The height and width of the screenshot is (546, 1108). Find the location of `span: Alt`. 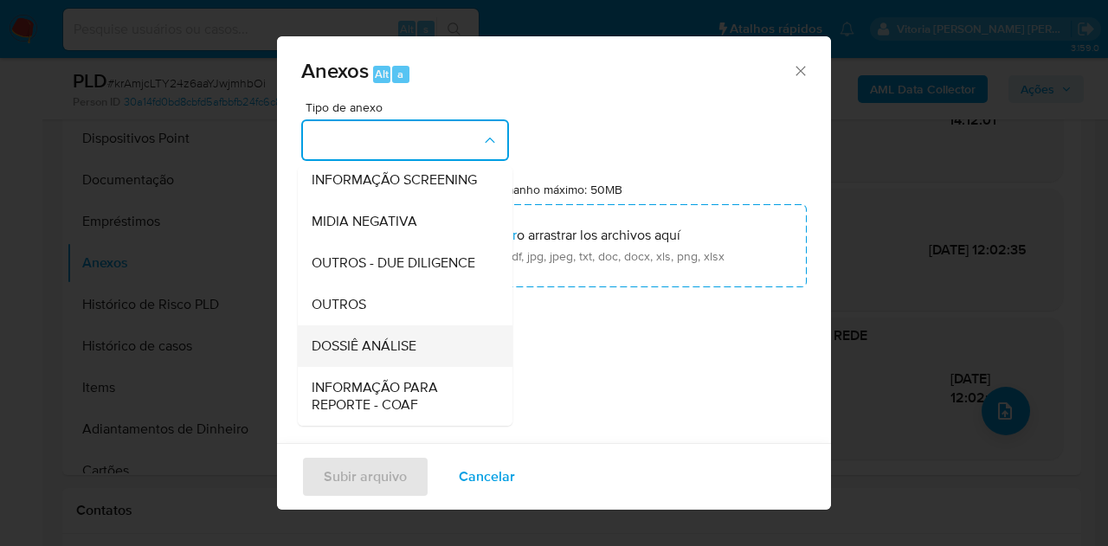

span: Alt is located at coordinates (382, 74).